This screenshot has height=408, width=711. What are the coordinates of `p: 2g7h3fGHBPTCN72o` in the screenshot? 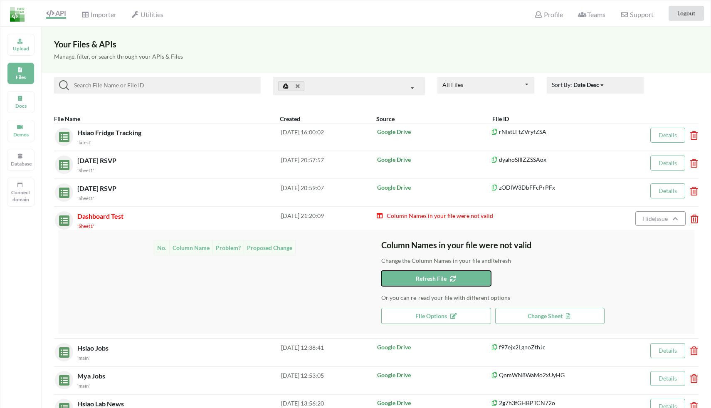 It's located at (560, 403).